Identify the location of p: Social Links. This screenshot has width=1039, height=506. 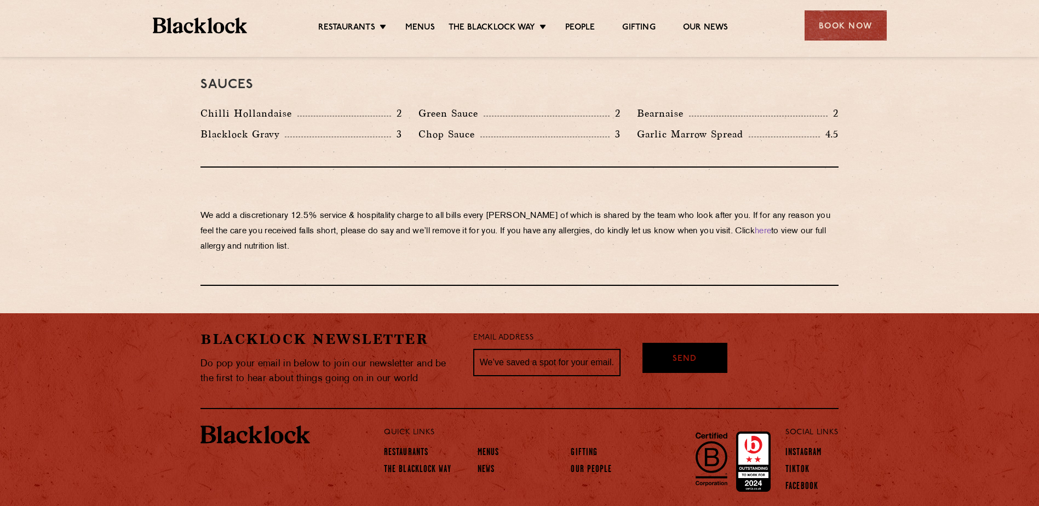
(812, 433).